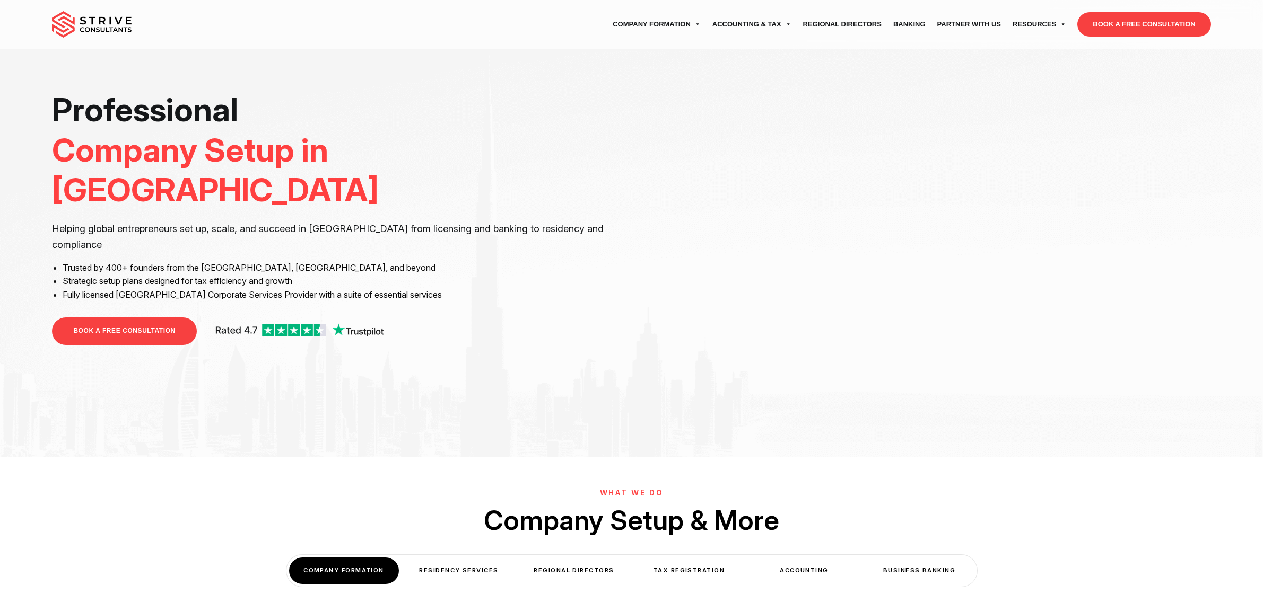  What do you see at coordinates (657, 24) in the screenshot?
I see `a: Company Formation` at bounding box center [657, 24].